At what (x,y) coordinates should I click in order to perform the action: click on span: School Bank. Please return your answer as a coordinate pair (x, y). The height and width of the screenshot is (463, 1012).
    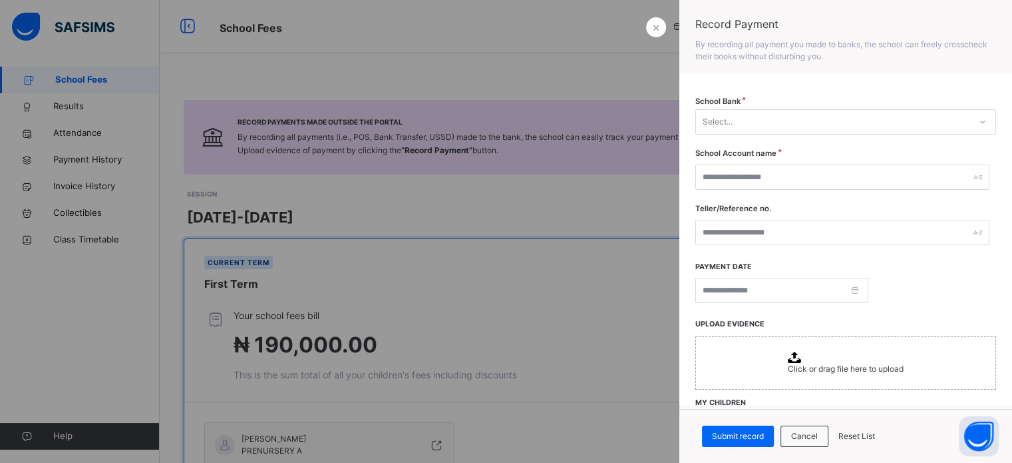
    Looking at the image, I should click on (718, 101).